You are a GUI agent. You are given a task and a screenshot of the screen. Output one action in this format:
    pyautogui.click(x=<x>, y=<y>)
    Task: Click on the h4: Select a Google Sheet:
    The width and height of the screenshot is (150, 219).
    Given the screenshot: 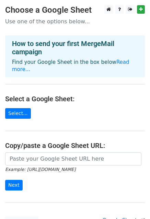 What is the action you would take?
    pyautogui.click(x=75, y=99)
    